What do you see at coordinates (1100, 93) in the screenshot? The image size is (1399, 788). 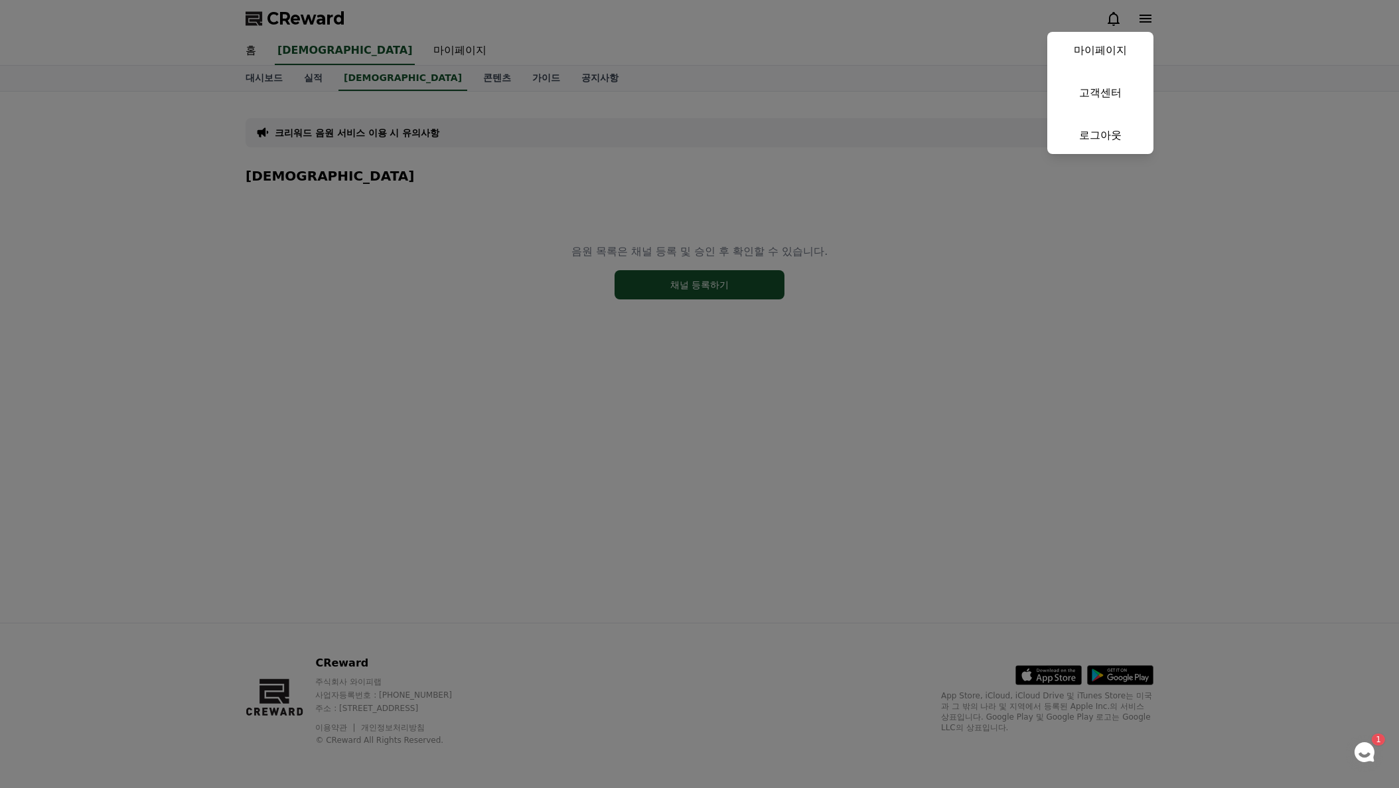 I see `button: 마이페이지 고객센터 로그아웃` at bounding box center [1100, 93].